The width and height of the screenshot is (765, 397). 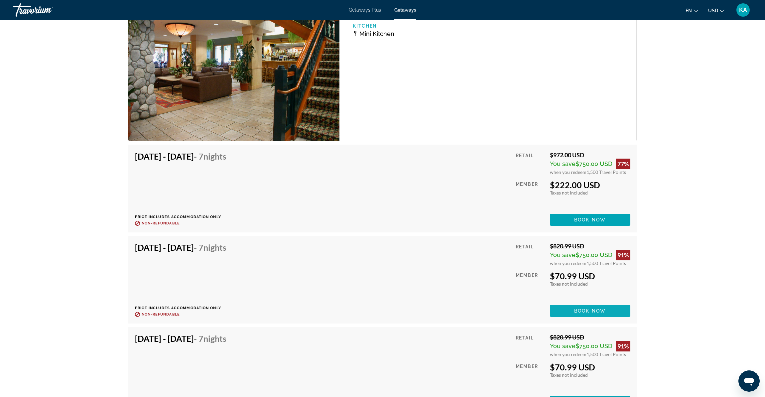 What do you see at coordinates (590, 155) in the screenshot?
I see `div: $972.00 USD` at bounding box center [590, 155].